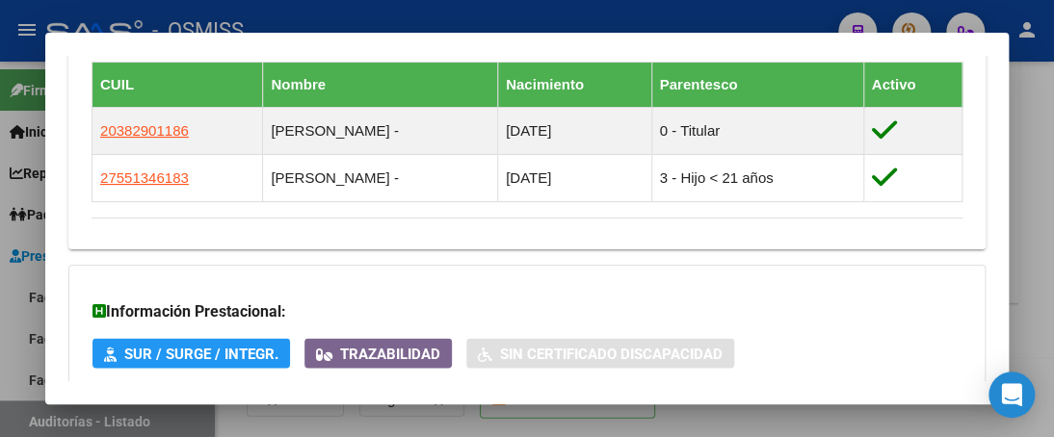 The image size is (1054, 437). Describe the element at coordinates (912, 85) in the screenshot. I see `th: Activo` at that location.